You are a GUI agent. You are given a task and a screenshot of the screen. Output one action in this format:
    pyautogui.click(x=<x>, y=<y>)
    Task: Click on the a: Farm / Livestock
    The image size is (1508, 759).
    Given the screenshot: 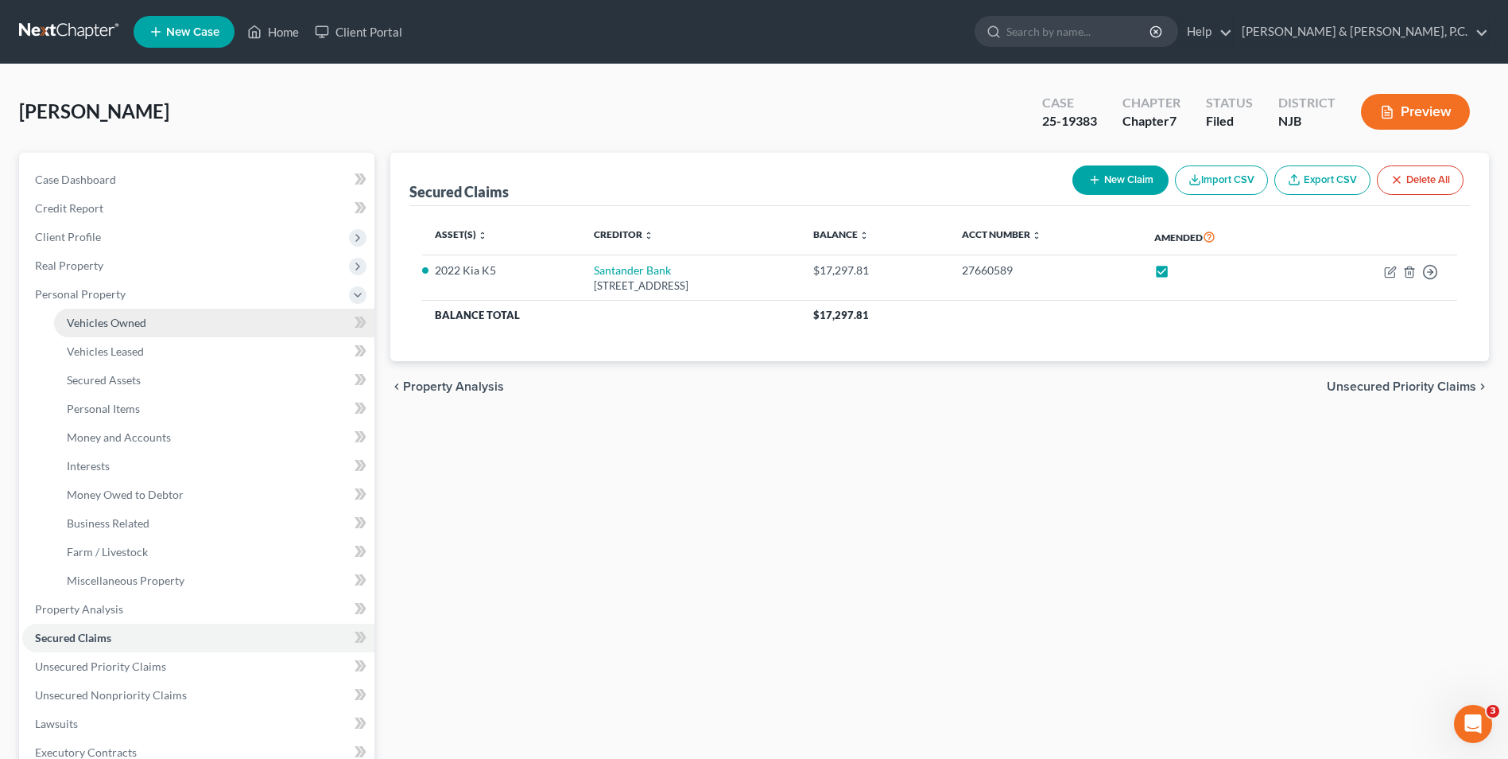 What is the action you would take?
    pyautogui.click(x=214, y=552)
    